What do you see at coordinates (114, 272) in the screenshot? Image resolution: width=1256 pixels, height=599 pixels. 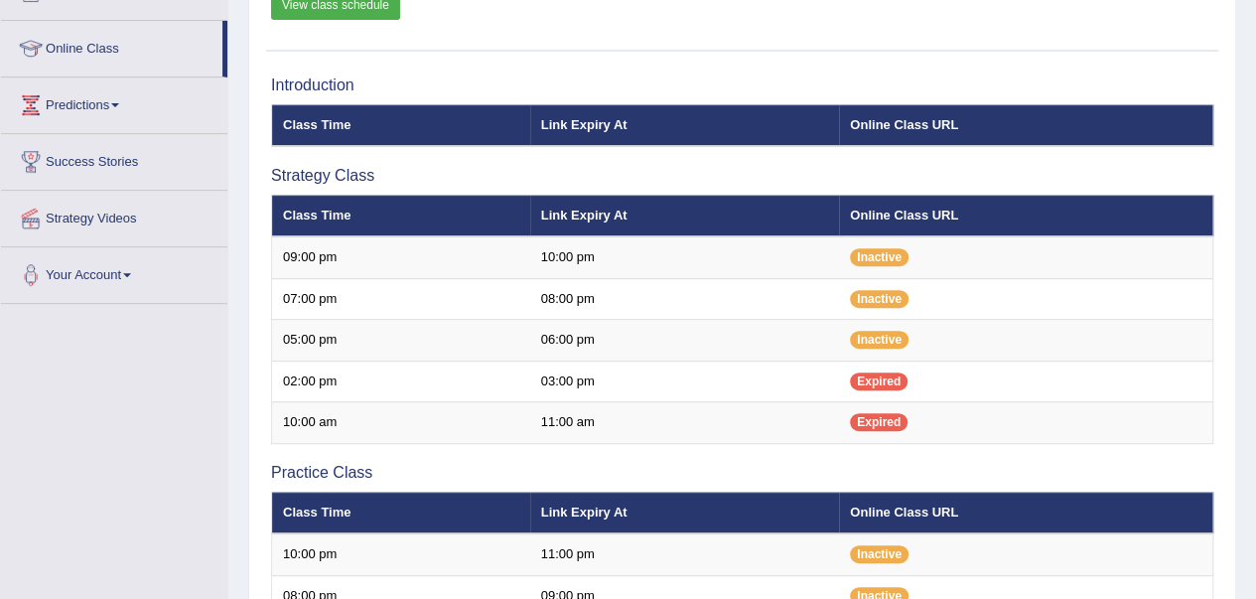 I see `a: Your Account` at bounding box center [114, 272].